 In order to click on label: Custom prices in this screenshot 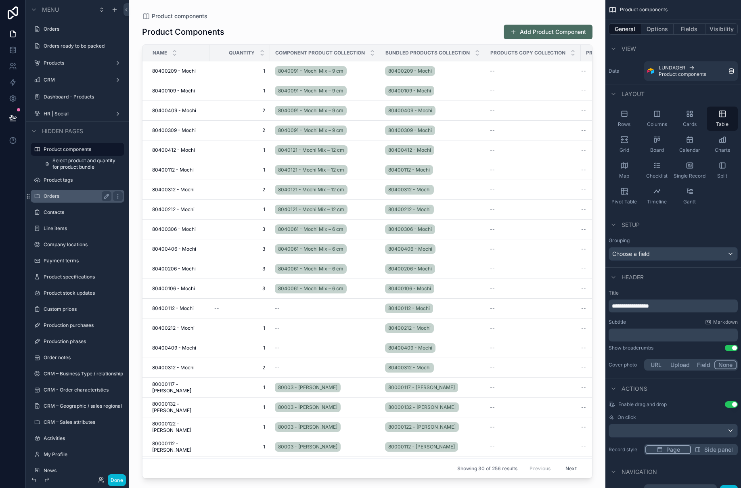, I will do `click(83, 309)`.